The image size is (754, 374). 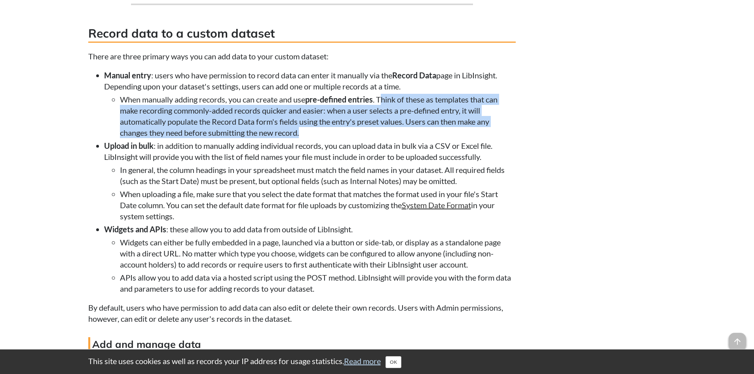 What do you see at coordinates (318, 205) in the screenshot?
I see `li: When uploading a file, make sure that you select the date format that matches the format used in ...` at bounding box center [318, 205].